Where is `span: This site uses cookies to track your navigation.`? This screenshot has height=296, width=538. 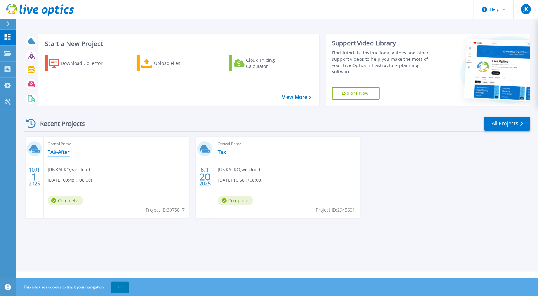
span: This site uses cookies to track your navigation. is located at coordinates (73, 288).